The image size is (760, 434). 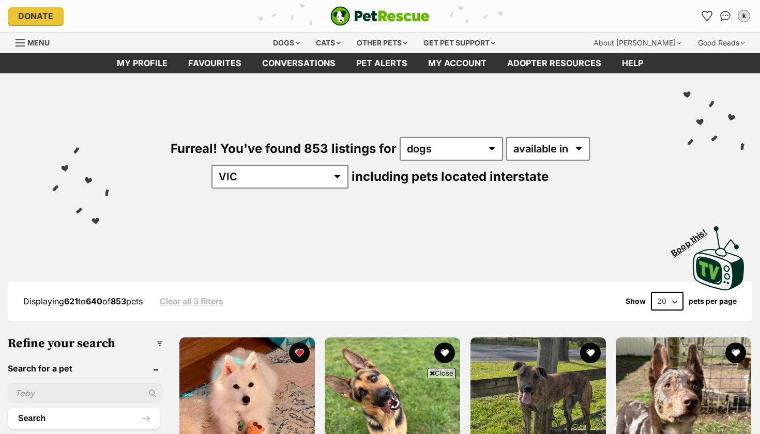 What do you see at coordinates (299, 63) in the screenshot?
I see `a: conversations` at bounding box center [299, 63].